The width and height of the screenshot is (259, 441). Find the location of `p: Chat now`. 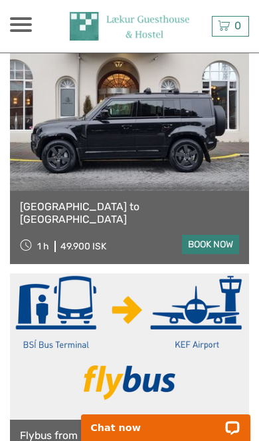

p: Chat now is located at coordinates (84, 29).